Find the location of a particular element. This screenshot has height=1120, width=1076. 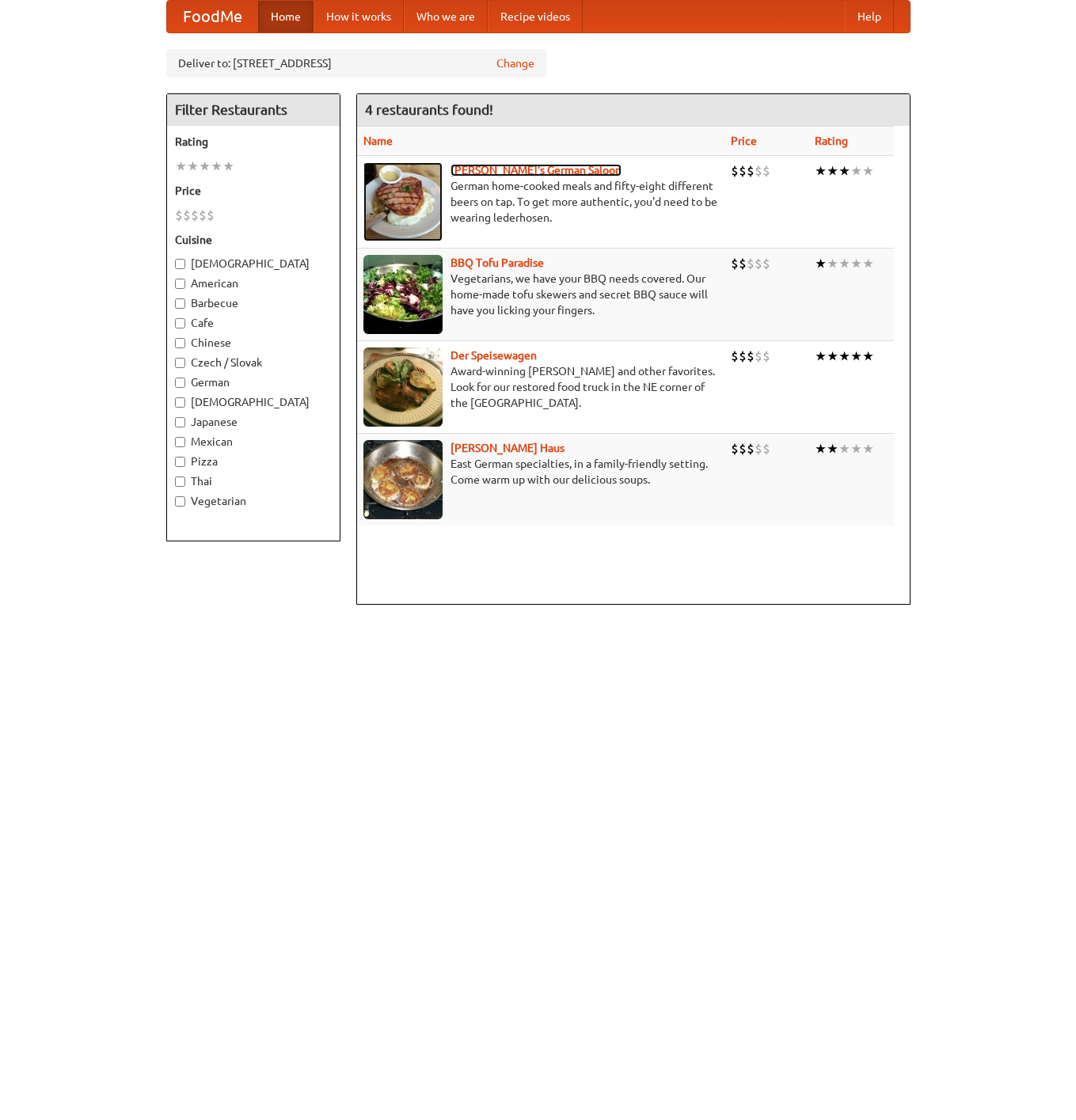

input: Vegetarian is located at coordinates (180, 502).